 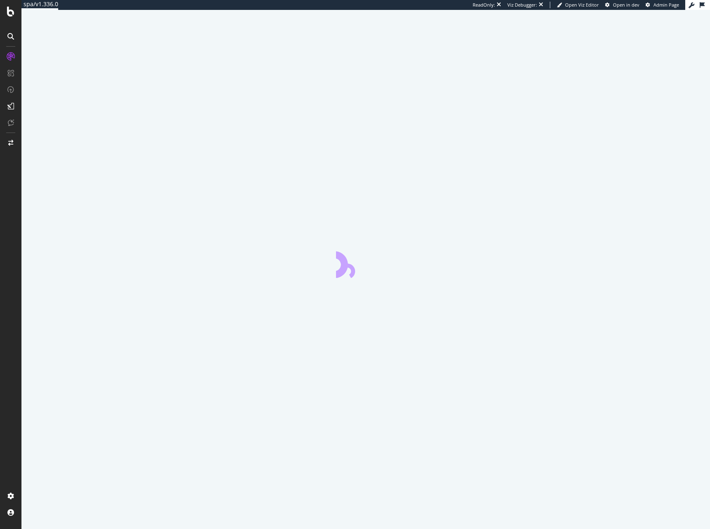 What do you see at coordinates (582, 5) in the screenshot?
I see `span: Open Viz Editor` at bounding box center [582, 5].